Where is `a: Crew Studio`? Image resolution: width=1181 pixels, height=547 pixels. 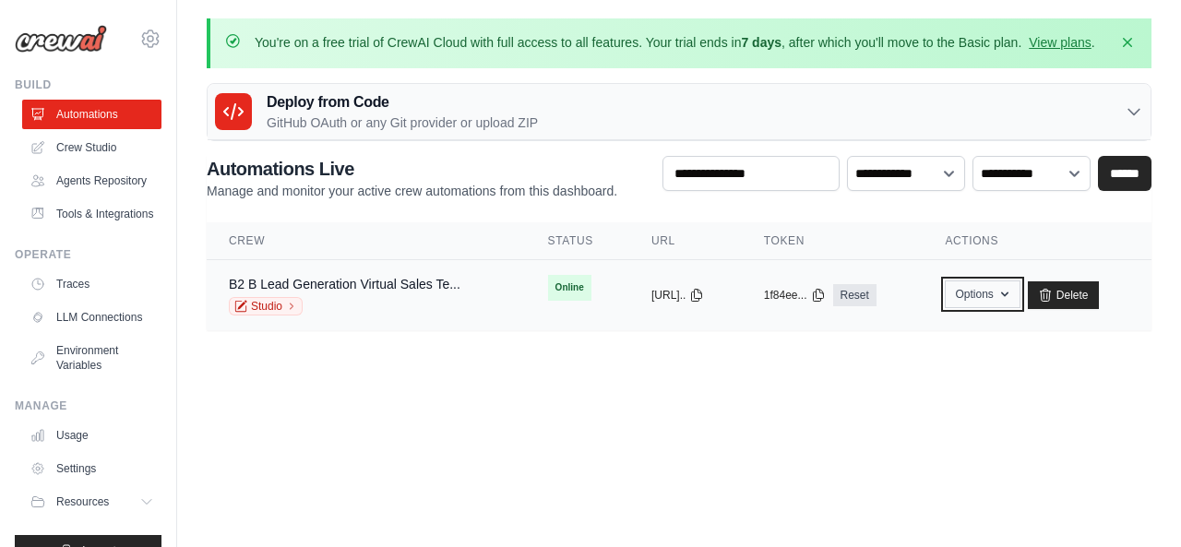
a: Crew Studio is located at coordinates (91, 148).